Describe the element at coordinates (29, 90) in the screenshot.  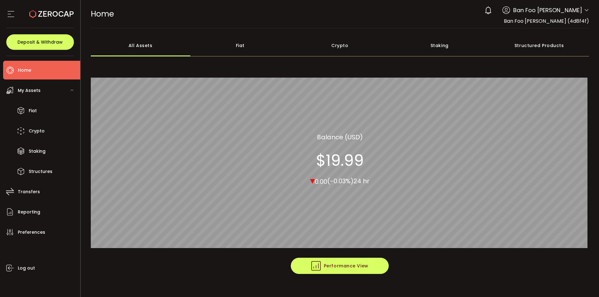
I see `span: My Assets` at that location.